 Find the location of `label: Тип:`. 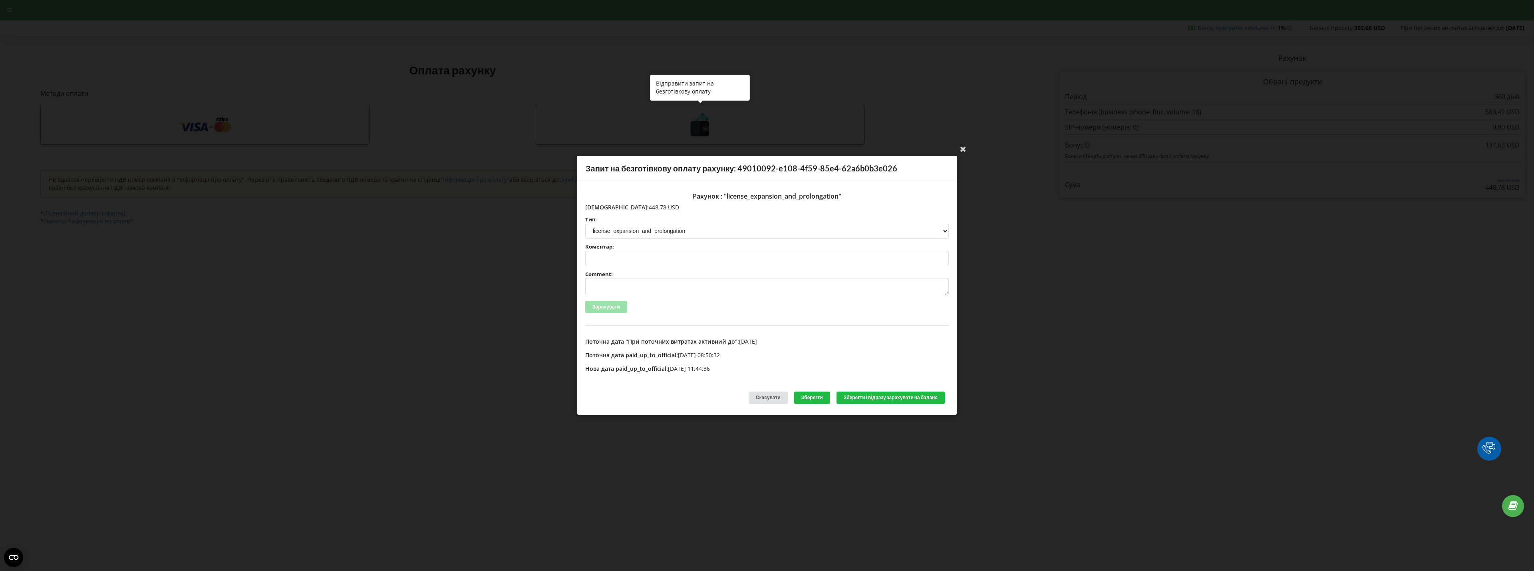

label: Тип: is located at coordinates (767, 219).